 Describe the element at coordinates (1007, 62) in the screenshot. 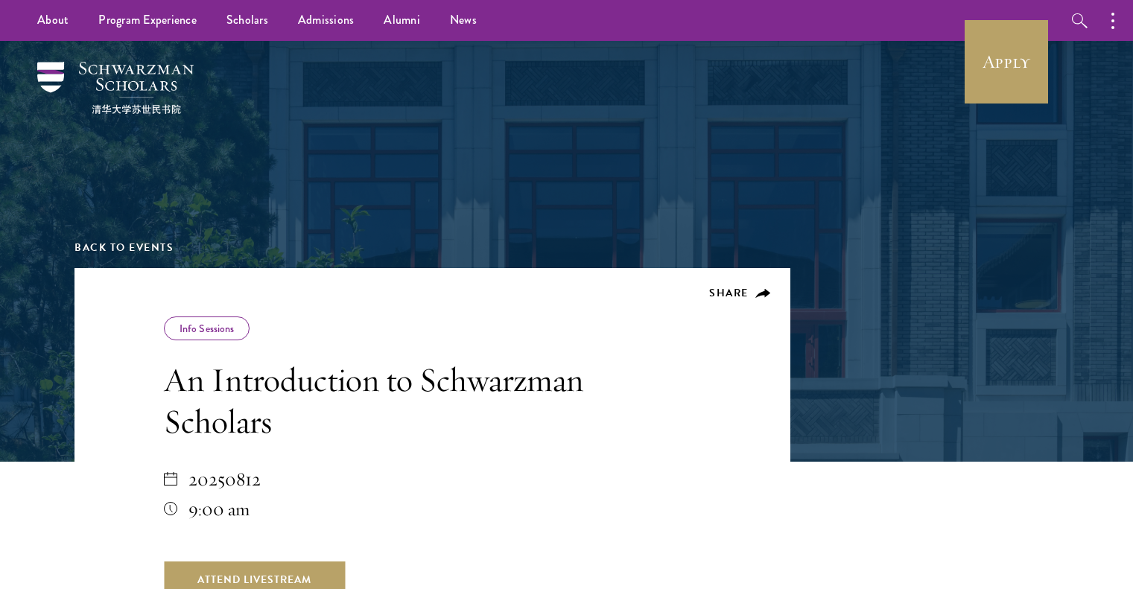

I see `a: Apply` at that location.